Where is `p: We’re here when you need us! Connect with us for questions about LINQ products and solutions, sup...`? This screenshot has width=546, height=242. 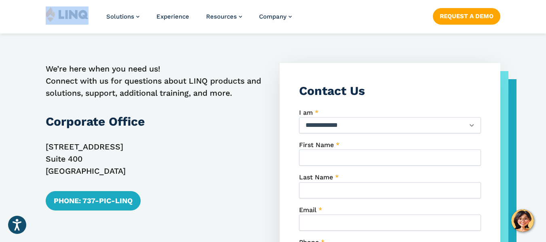
p: We’re here when you need us! Connect with us for questions about LINQ products and solutions, sup... is located at coordinates (156, 81).